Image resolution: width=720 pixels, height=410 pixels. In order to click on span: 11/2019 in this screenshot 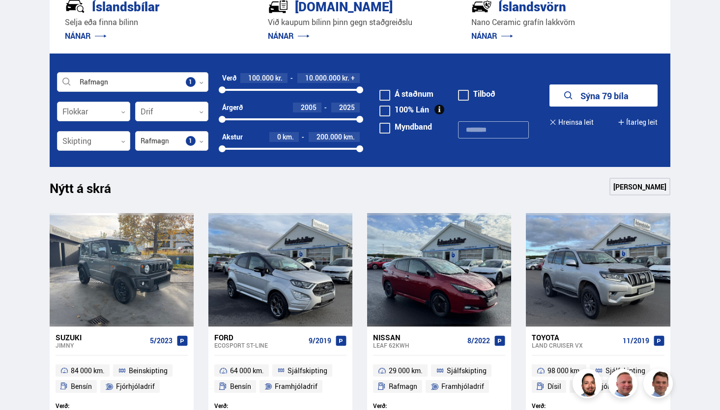, I will do `click(636, 341)`.